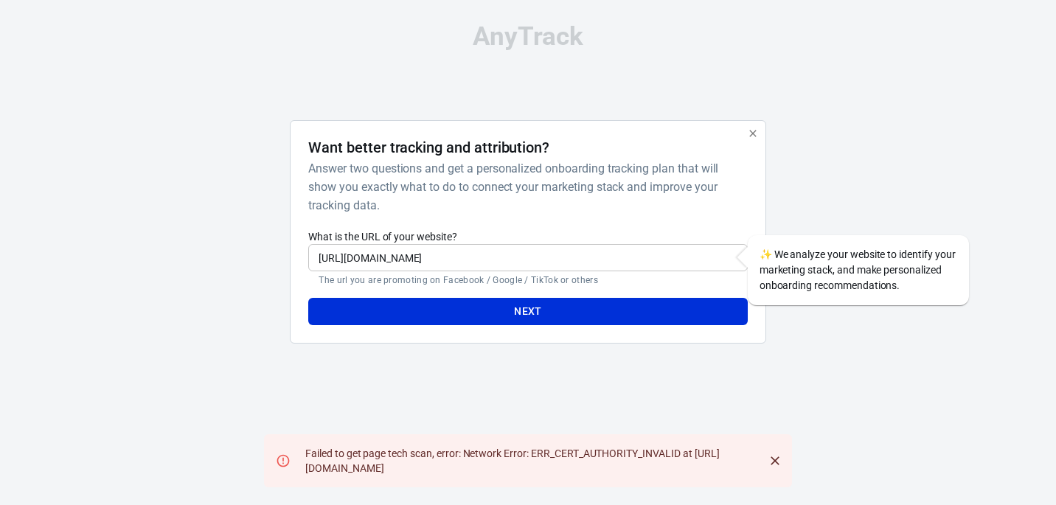  I want to click on label: What is the URL of your website?, so click(527, 237).